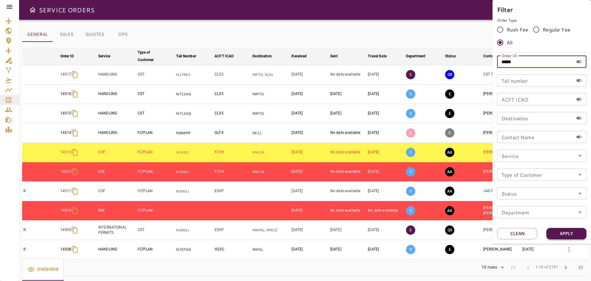 The image size is (591, 281). Describe the element at coordinates (509, 55) in the screenshot. I see `label: Order ID` at that location.